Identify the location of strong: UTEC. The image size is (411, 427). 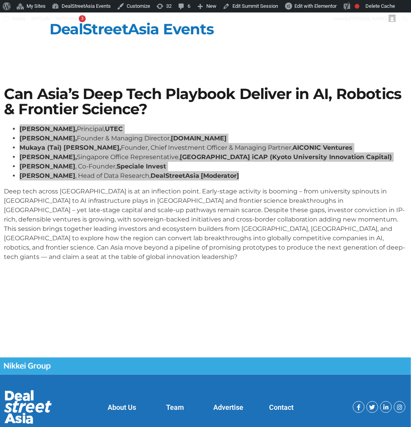
(114, 129).